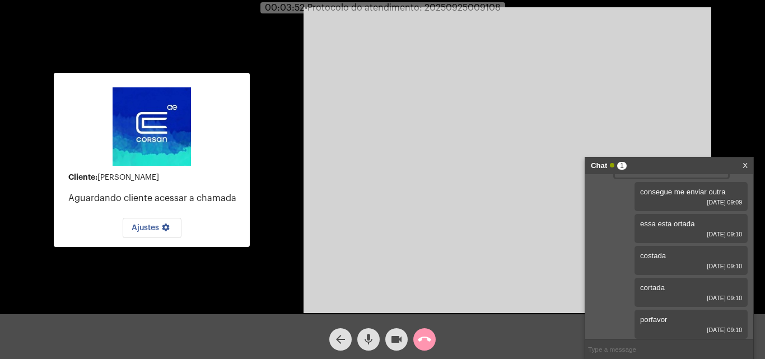  Describe the element at coordinates (83, 177) in the screenshot. I see `strong: Cliente:` at that location.